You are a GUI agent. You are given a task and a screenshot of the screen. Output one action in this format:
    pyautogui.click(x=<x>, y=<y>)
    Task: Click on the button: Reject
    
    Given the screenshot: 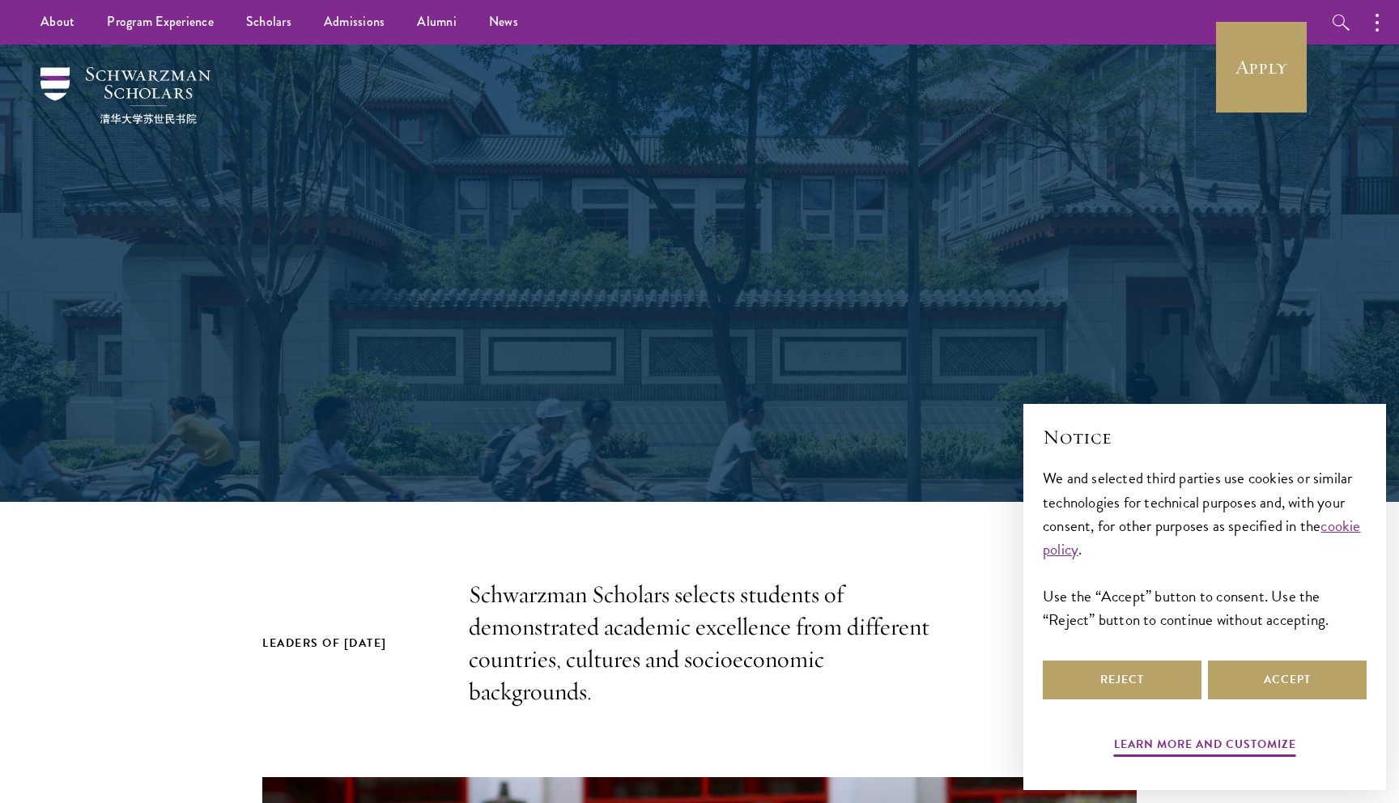 What is the action you would take?
    pyautogui.click(x=1122, y=680)
    